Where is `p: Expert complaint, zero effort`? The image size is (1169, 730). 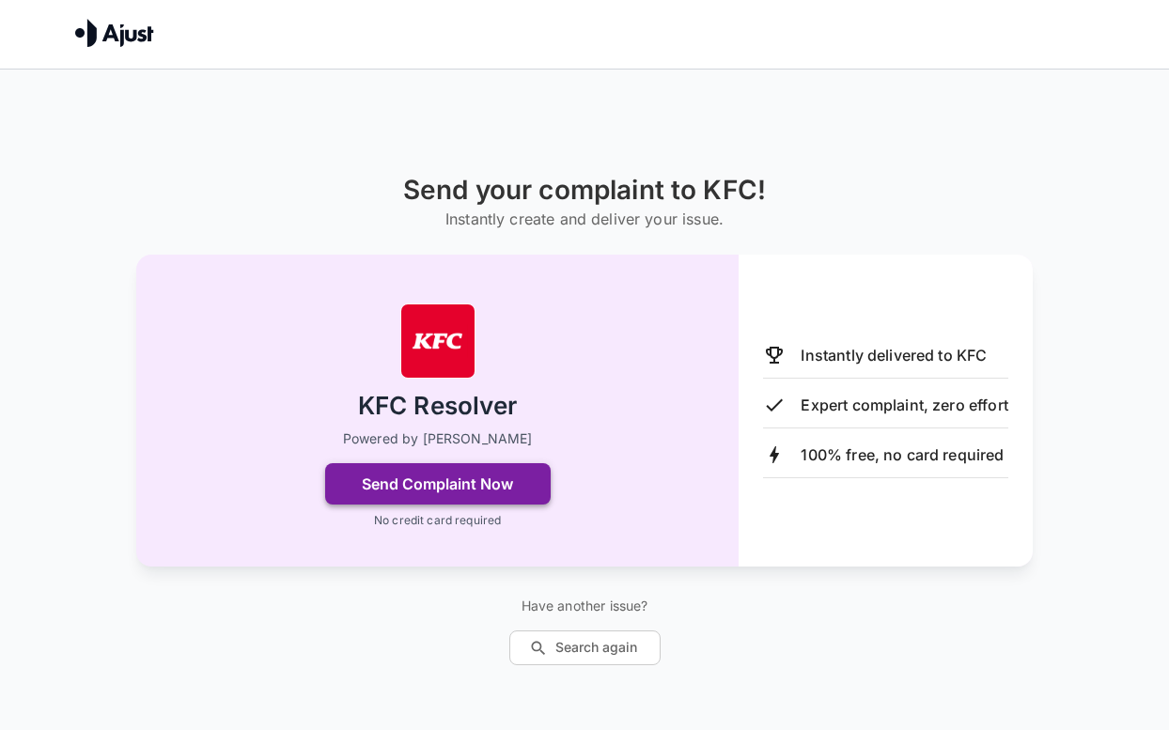
p: Expert complaint, zero effort is located at coordinates (904, 405).